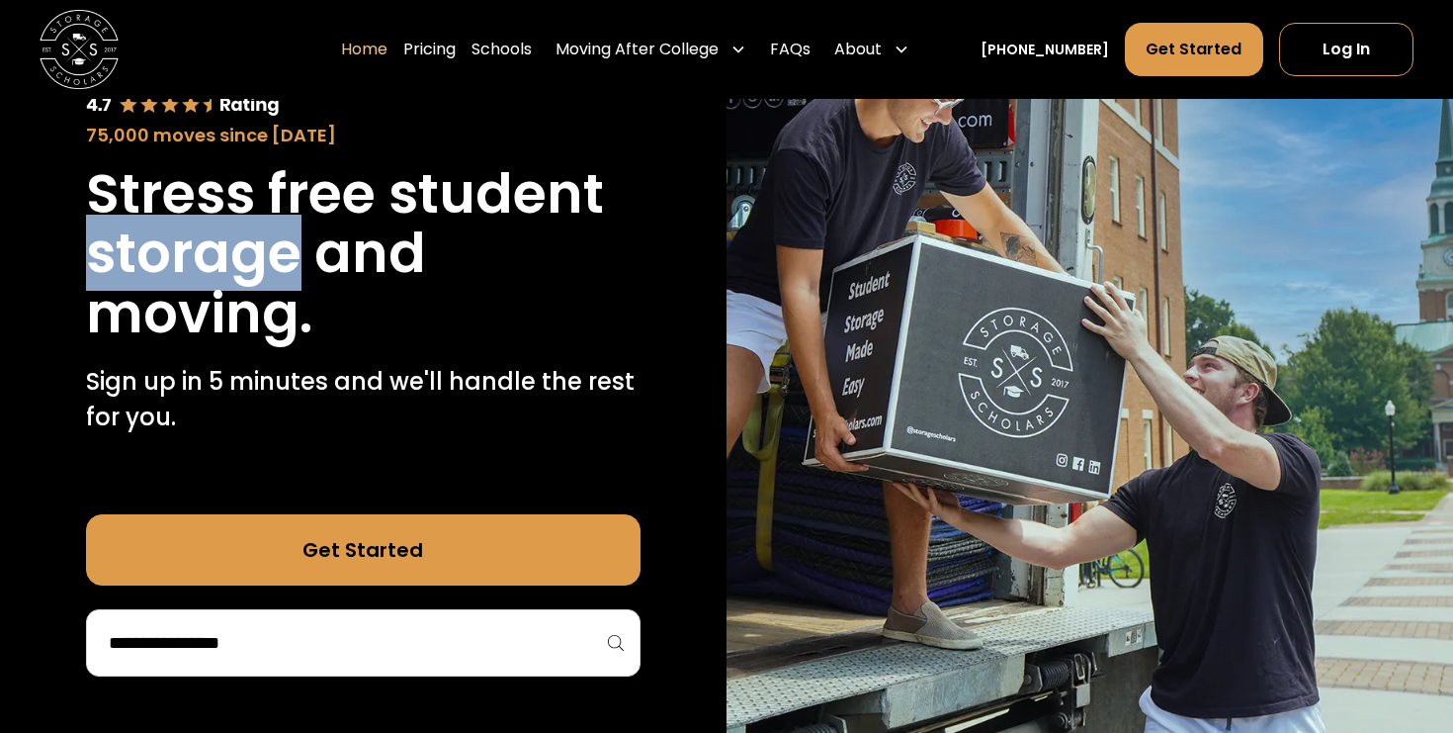  I want to click on a: Schools, so click(501, 49).